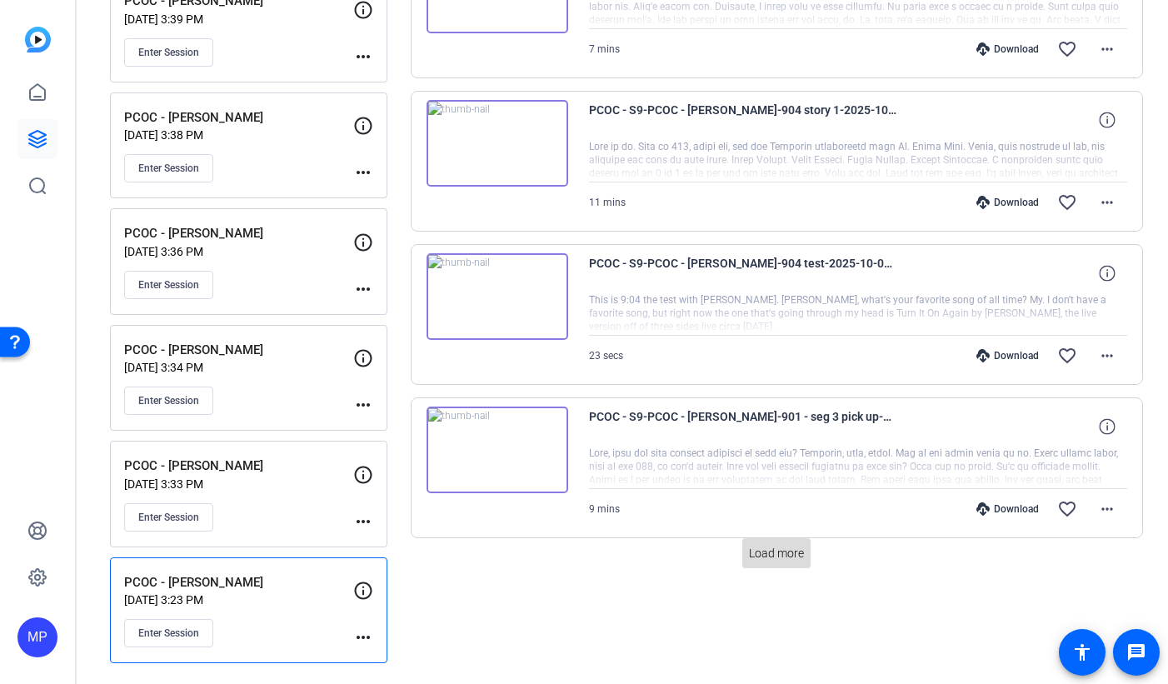 This screenshot has width=1168, height=684. What do you see at coordinates (605, 356) in the screenshot?
I see `span: 23 secs` at bounding box center [605, 356].